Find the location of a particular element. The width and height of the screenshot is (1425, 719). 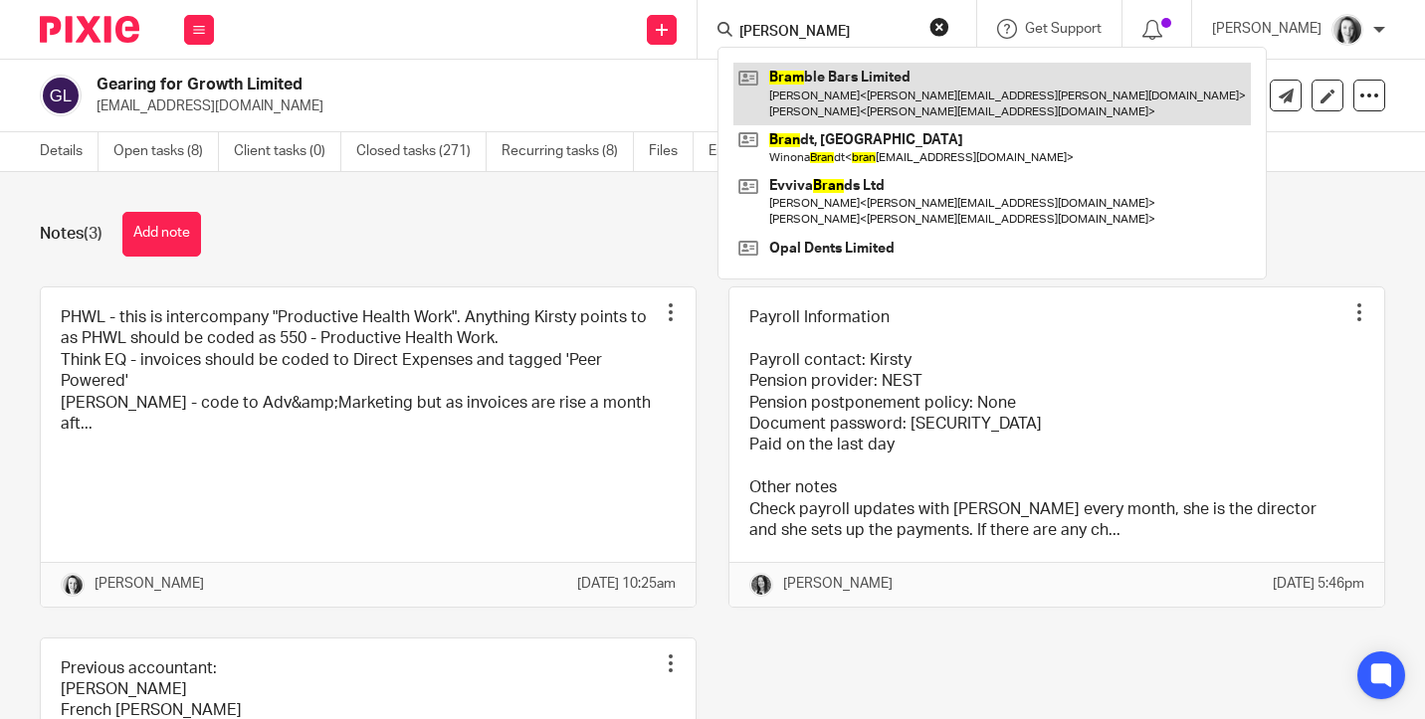

button: Add note is located at coordinates (161, 234).